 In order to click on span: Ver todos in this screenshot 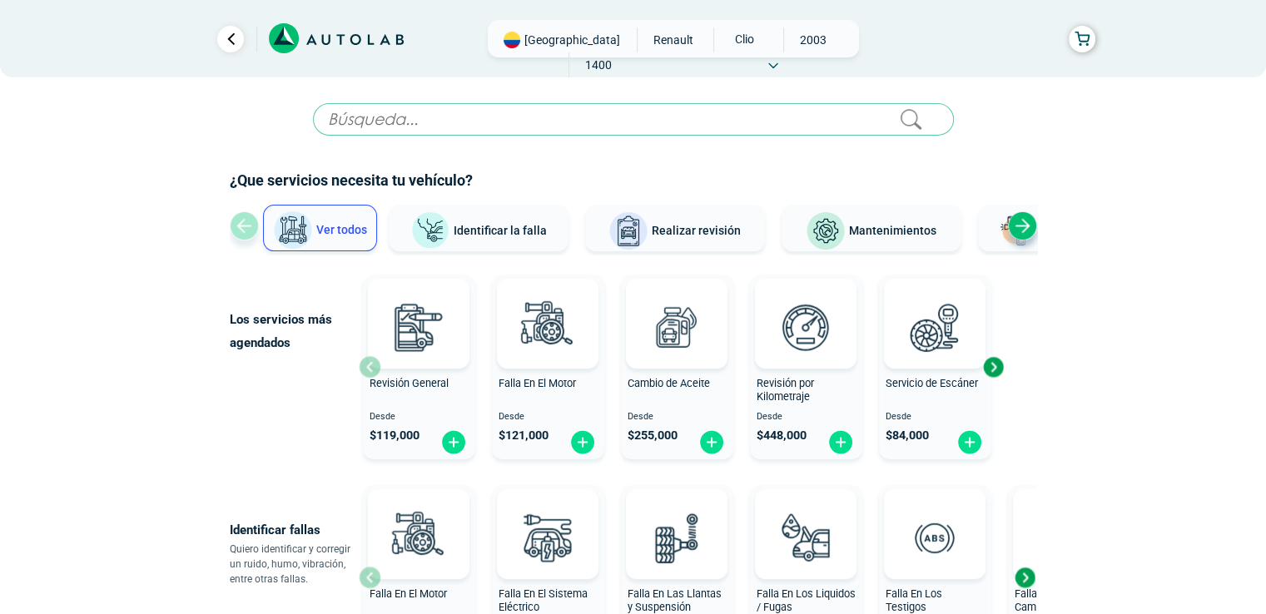, I will do `click(341, 230)`.